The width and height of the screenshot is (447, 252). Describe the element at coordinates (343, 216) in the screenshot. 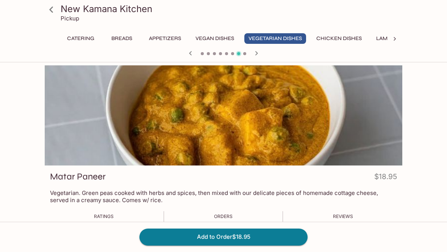

I see `span: Reviews` at that location.